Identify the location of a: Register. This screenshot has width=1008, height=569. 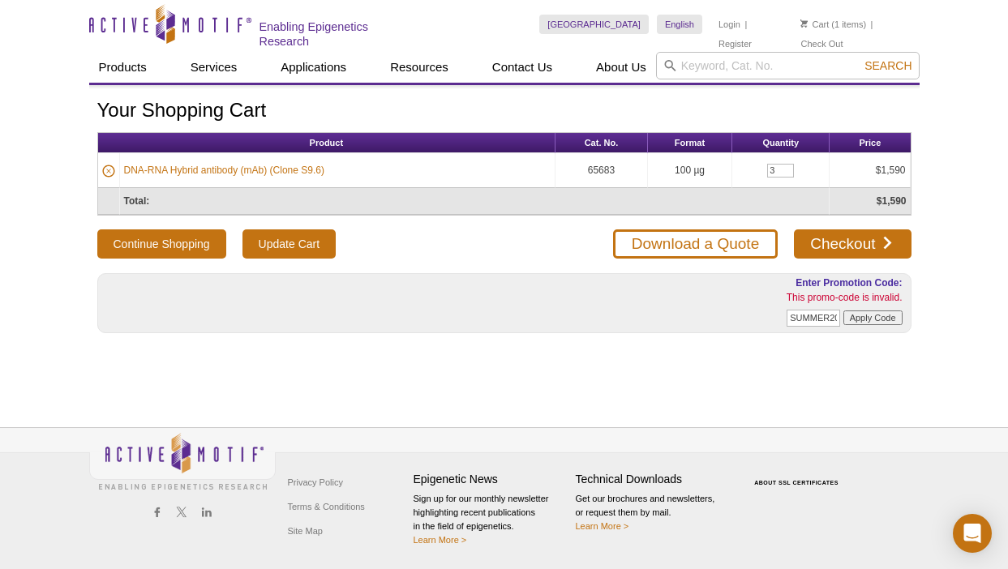
(735, 44).